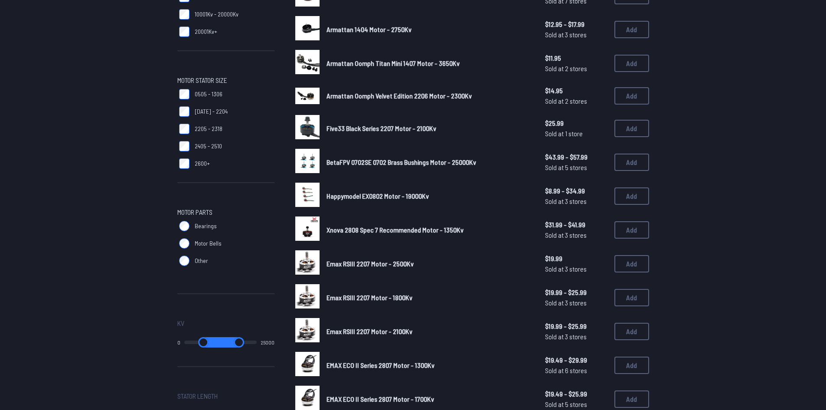 The width and height of the screenshot is (826, 410). What do you see at coordinates (429, 128) in the screenshot?
I see `a: Five33 Black Series 2207 Motor - 2100Kv` at bounding box center [429, 128].